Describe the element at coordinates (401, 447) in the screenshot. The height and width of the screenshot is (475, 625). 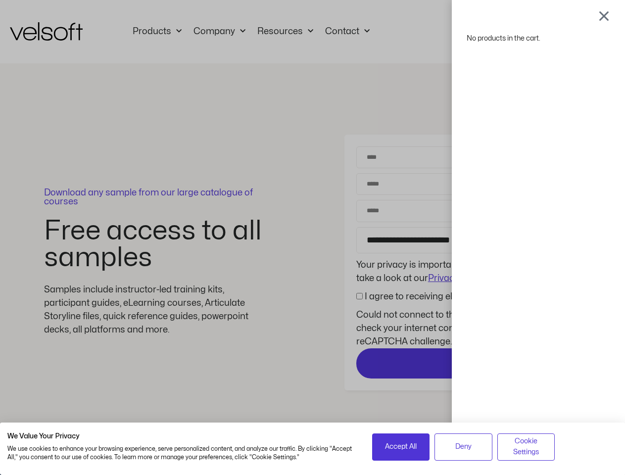
I see `span: Accept All` at that location.